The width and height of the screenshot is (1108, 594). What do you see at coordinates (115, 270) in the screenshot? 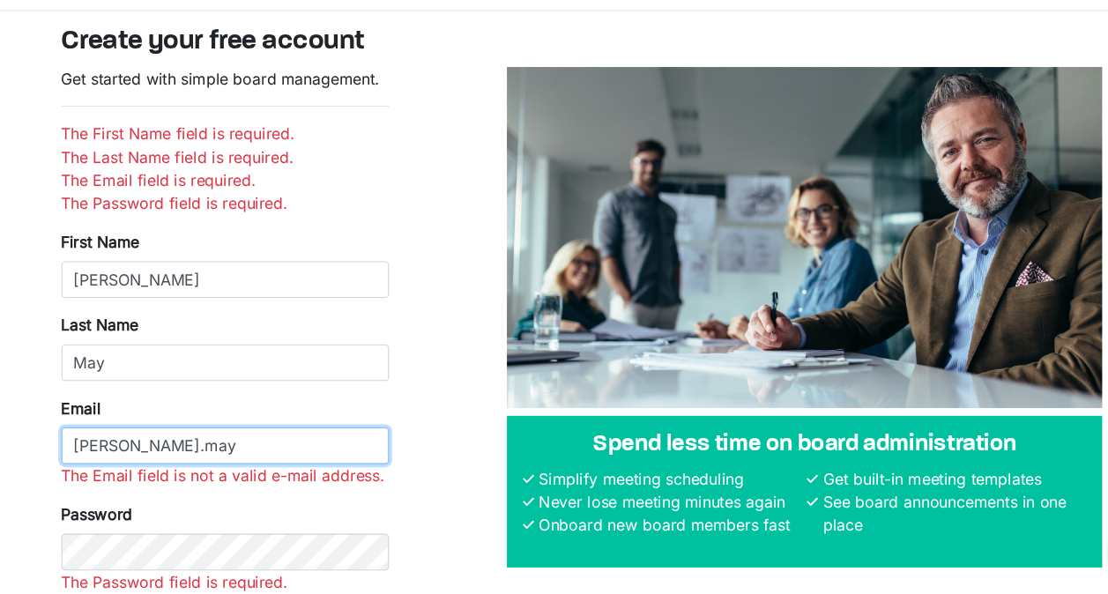
I see `label: First Name` at bounding box center [115, 270].